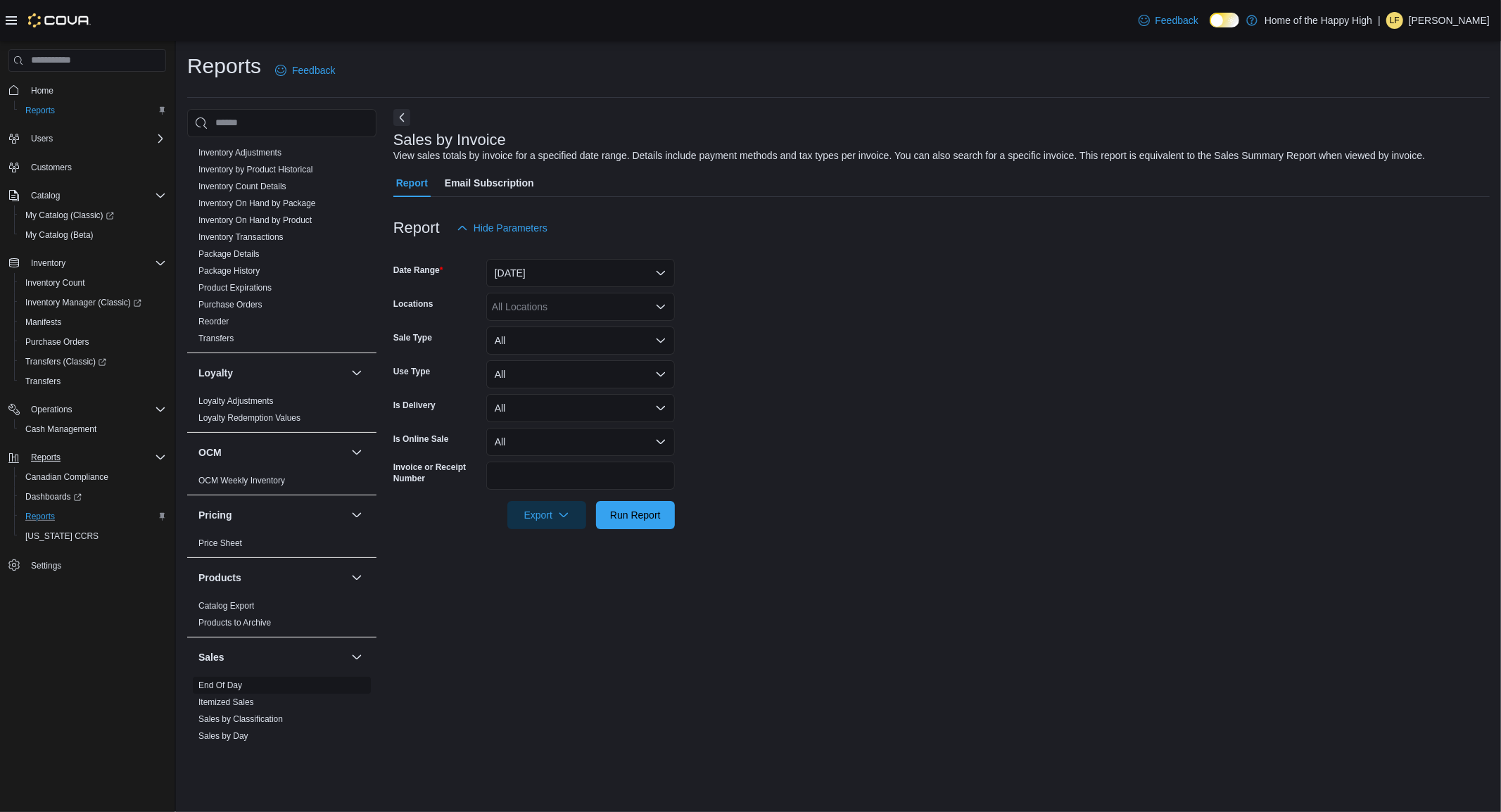 This screenshot has width=1501, height=812. I want to click on div: Pricing, so click(282, 546).